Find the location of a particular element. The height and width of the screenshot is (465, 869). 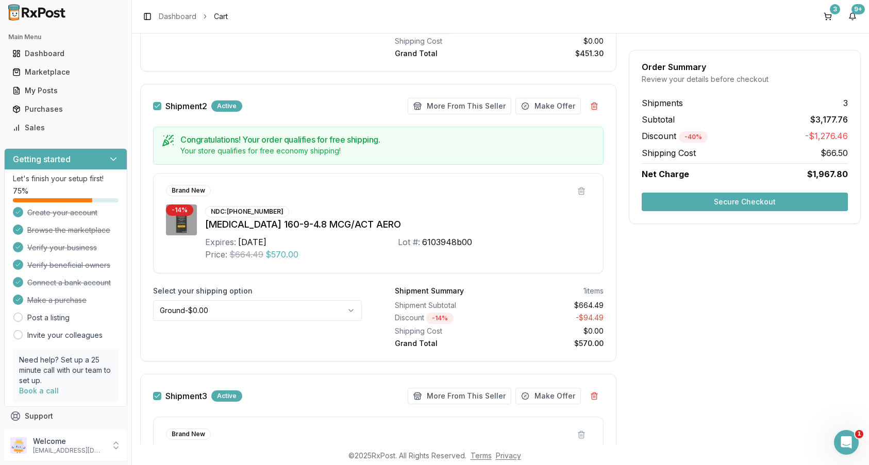

img: RxPost Logo is located at coordinates (37, 12).